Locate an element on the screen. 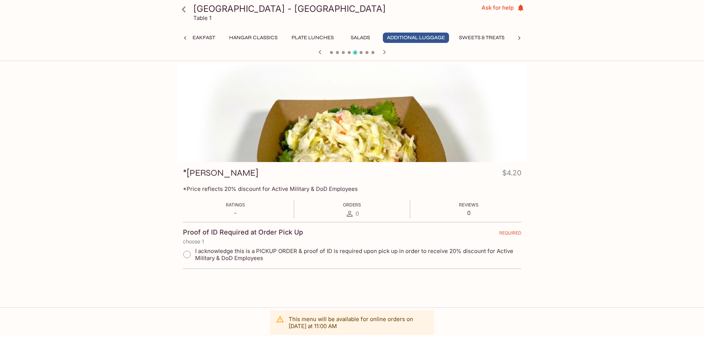 Image resolution: width=704 pixels, height=337 pixels. button: Salads is located at coordinates (360, 38).